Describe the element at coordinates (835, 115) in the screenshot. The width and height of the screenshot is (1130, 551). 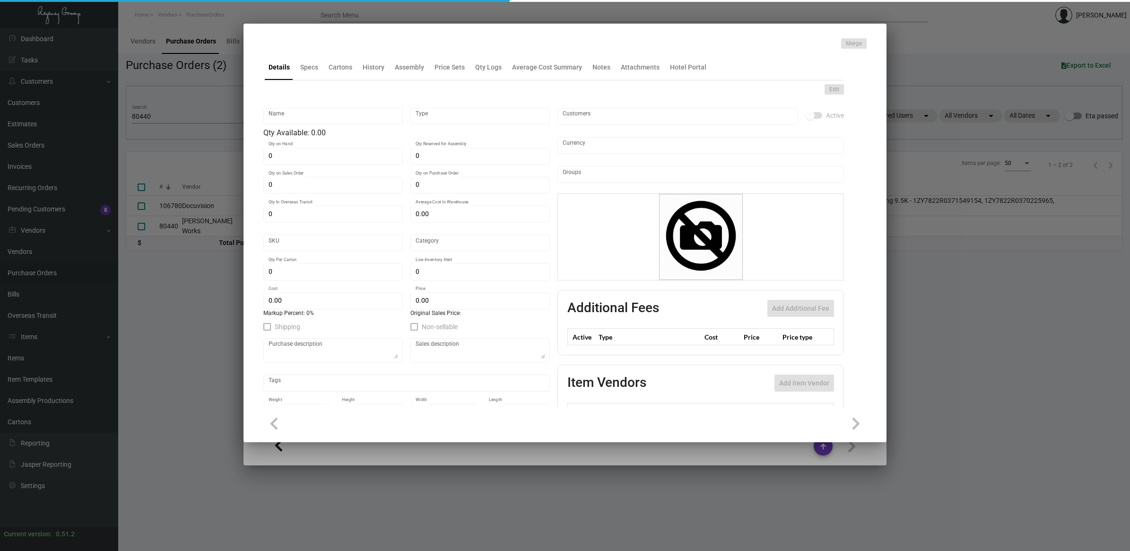
I see `span: Active` at that location.